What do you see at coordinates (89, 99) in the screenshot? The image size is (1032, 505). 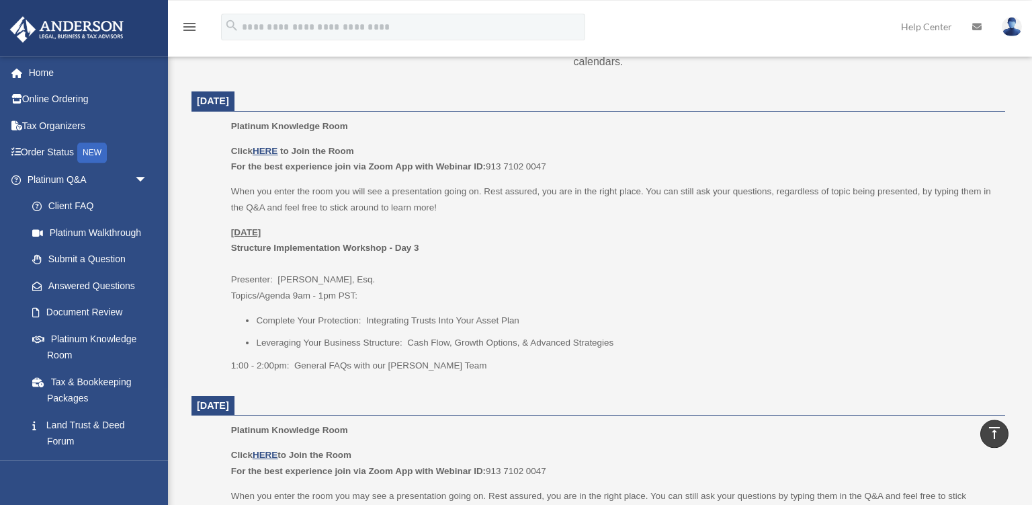 I see `a: Online Ordering` at bounding box center [89, 99].